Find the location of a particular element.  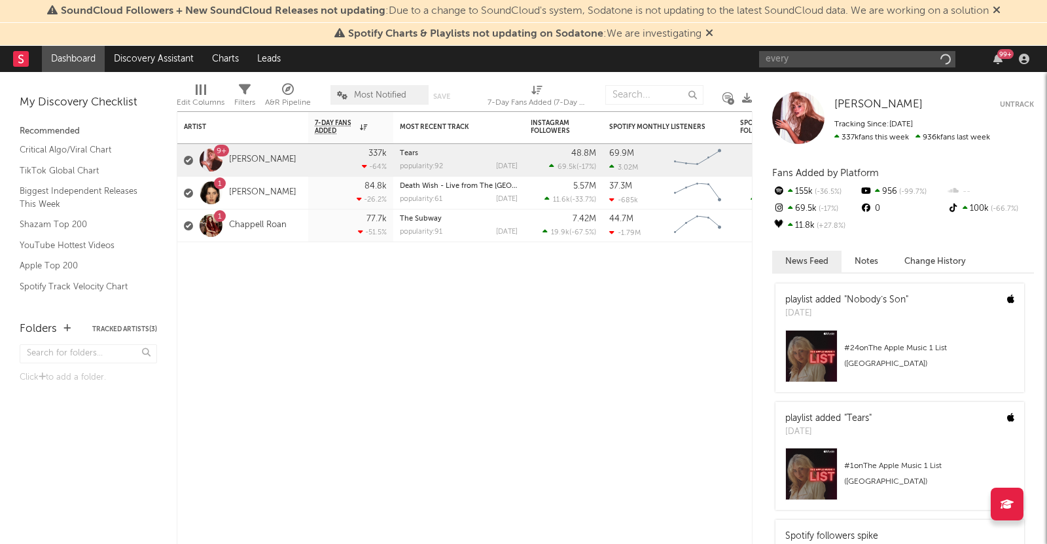

span: : We are investigating is located at coordinates (525, 34).